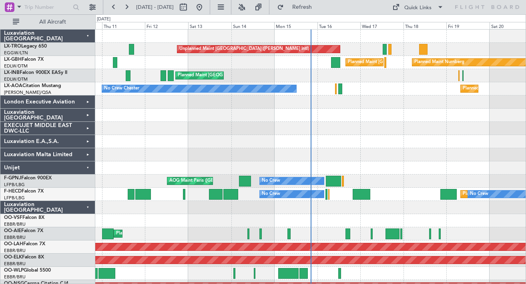 Image resolution: width=526 pixels, height=284 pixels. I want to click on a: F-GPNJFalcon 900EX, so click(28, 178).